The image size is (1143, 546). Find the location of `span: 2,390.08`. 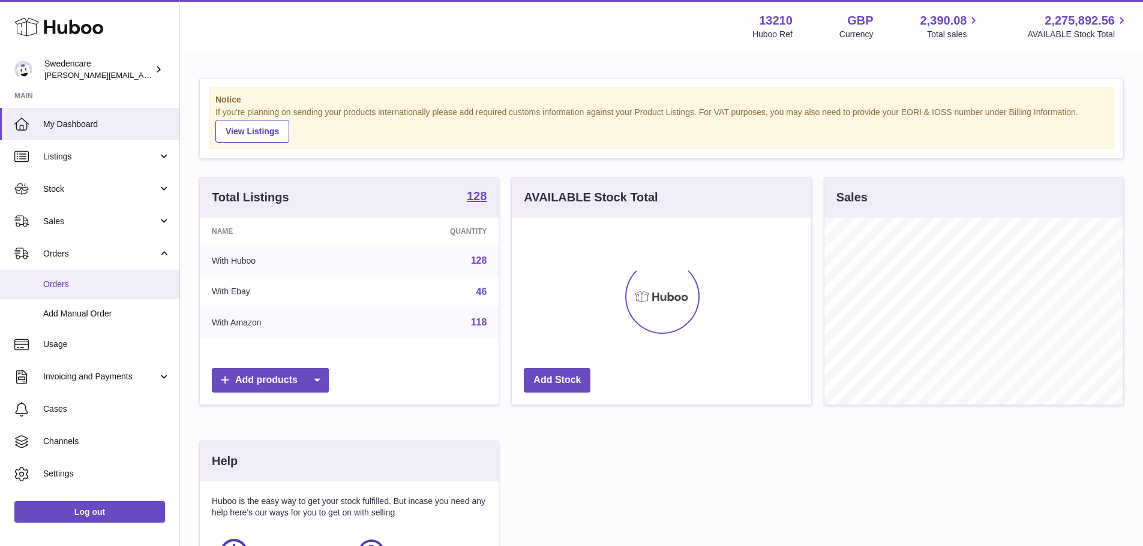

span: 2,390.08 is located at coordinates (944, 20).